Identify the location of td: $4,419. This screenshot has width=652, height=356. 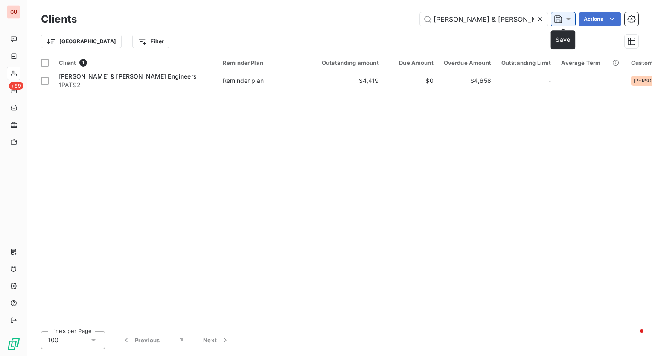
(345, 81).